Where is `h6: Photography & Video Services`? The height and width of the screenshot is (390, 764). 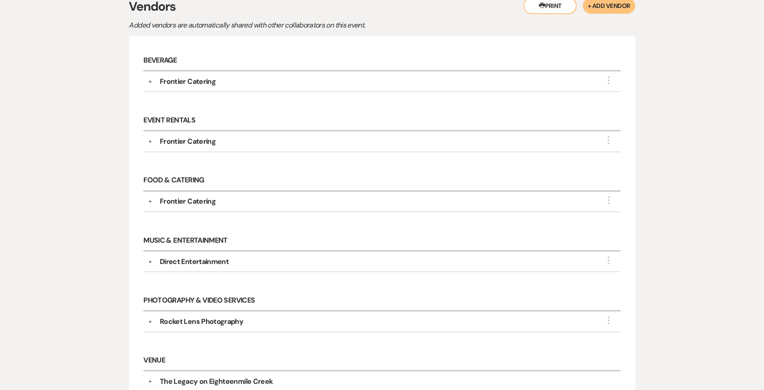 h6: Photography & Video Services is located at coordinates (382, 301).